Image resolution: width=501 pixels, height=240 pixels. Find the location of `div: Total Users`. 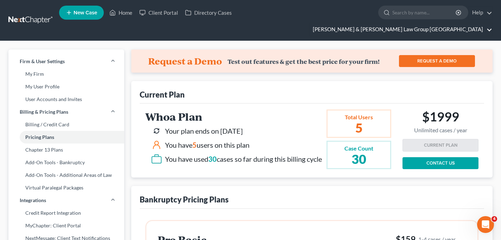

div: Total Users is located at coordinates (359, 117).